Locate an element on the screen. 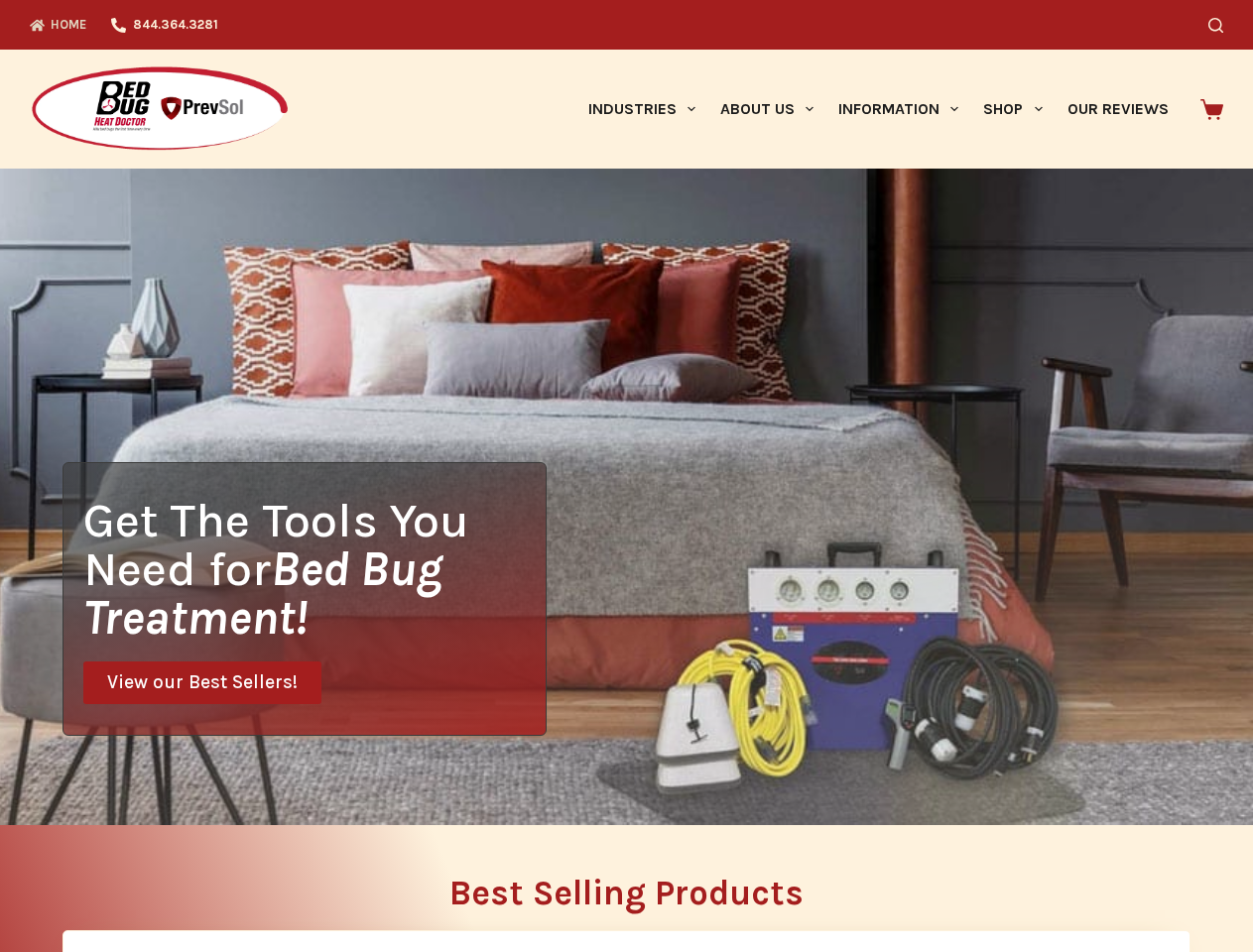 The width and height of the screenshot is (1253, 952). img: Prevsol/Bed Bug Heat Doctor is located at coordinates (159, 109).